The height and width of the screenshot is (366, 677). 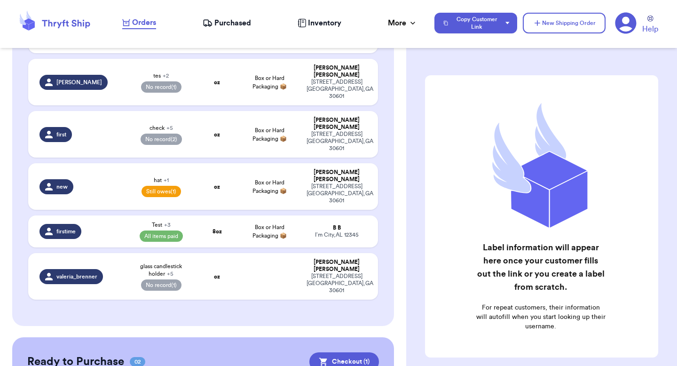 What do you see at coordinates (337, 228) in the screenshot?
I see `div: B B` at bounding box center [337, 228].